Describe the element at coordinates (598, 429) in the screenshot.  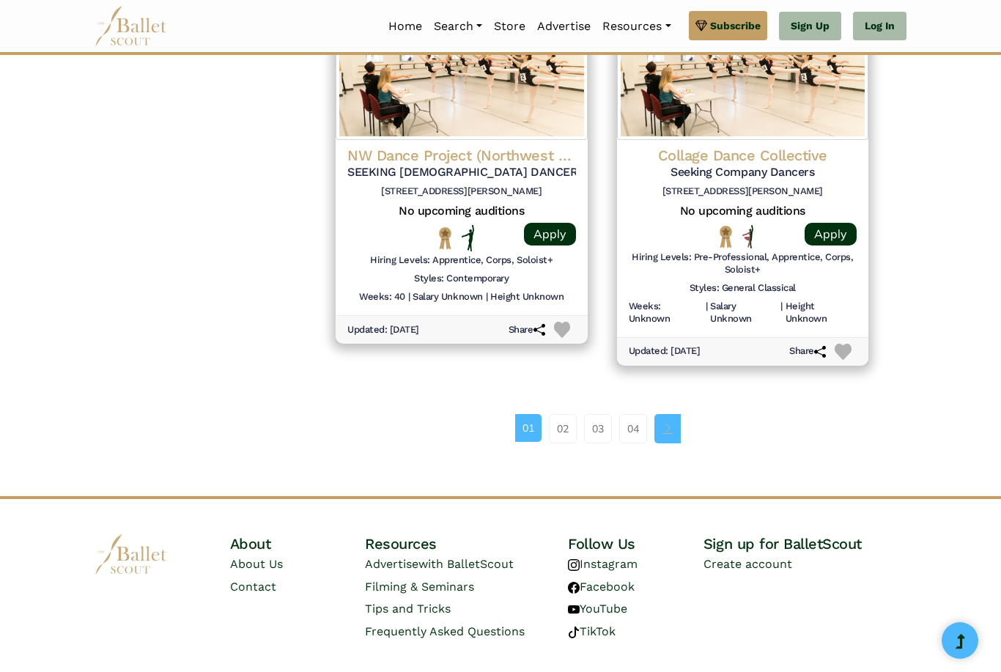
I see `a: 03` at that location.